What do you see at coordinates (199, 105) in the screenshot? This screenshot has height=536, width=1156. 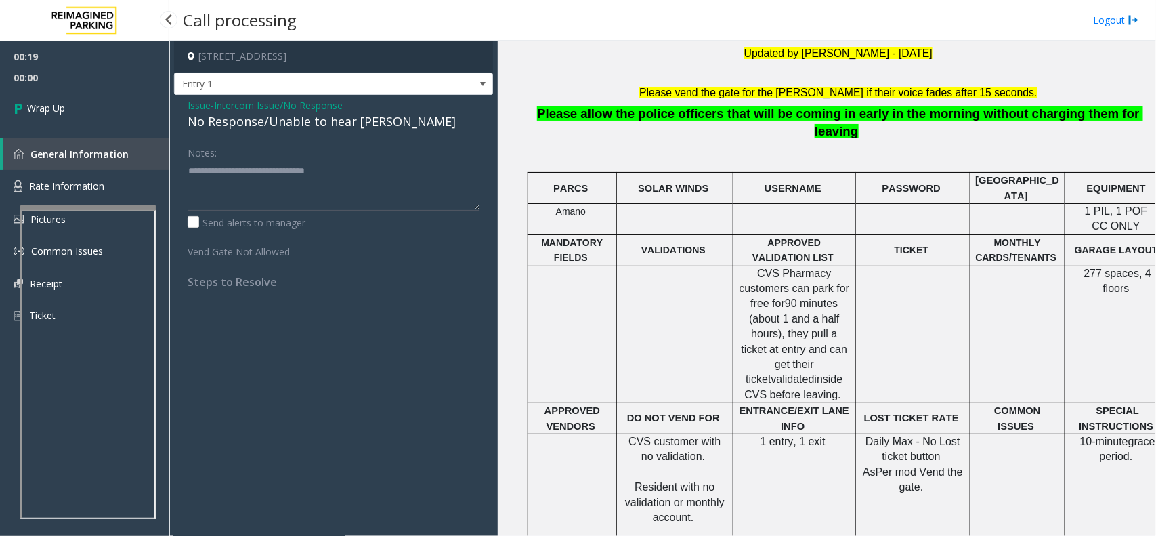 I see `span: Issue` at bounding box center [199, 105].